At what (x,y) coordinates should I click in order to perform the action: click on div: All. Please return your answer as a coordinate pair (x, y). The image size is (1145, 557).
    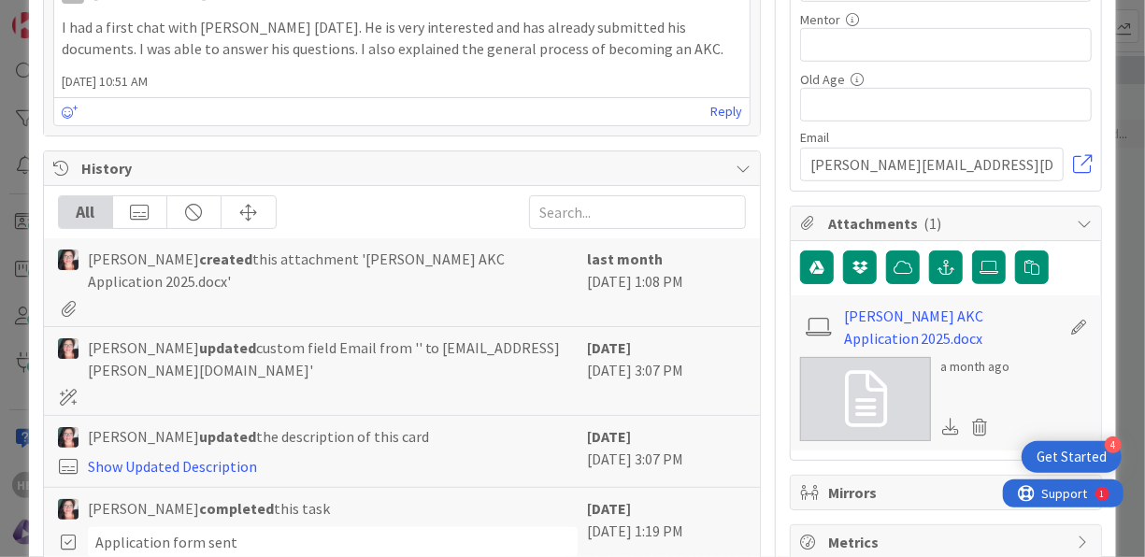
    Looking at the image, I should click on (86, 212).